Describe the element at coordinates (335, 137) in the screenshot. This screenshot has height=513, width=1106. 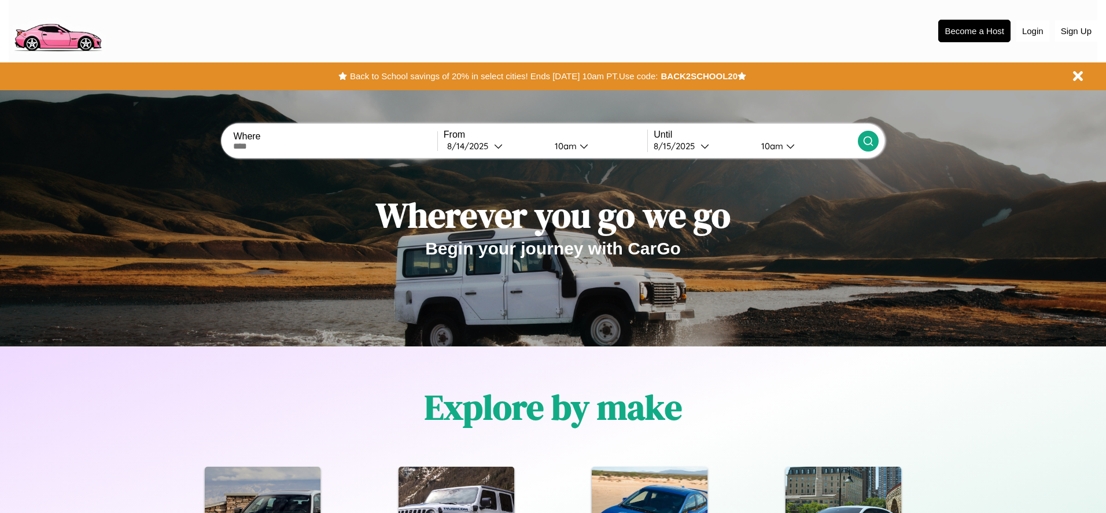
I see `label: Where` at that location.